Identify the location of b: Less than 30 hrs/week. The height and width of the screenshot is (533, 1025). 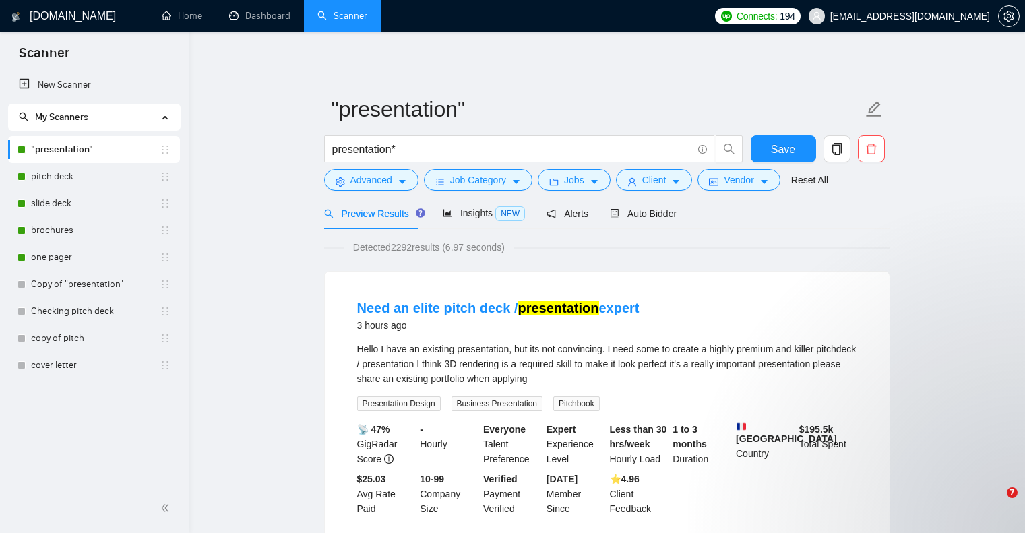
(638, 437).